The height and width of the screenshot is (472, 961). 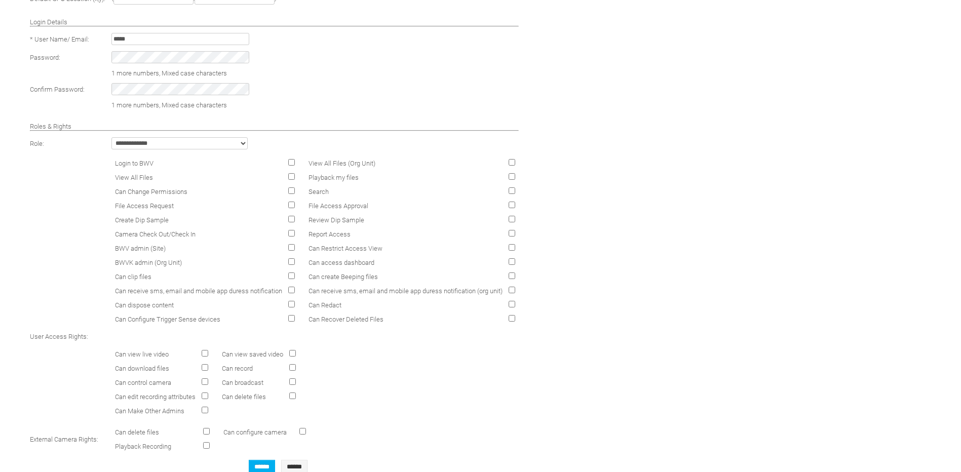 I want to click on span: Can view live video, so click(x=142, y=354).